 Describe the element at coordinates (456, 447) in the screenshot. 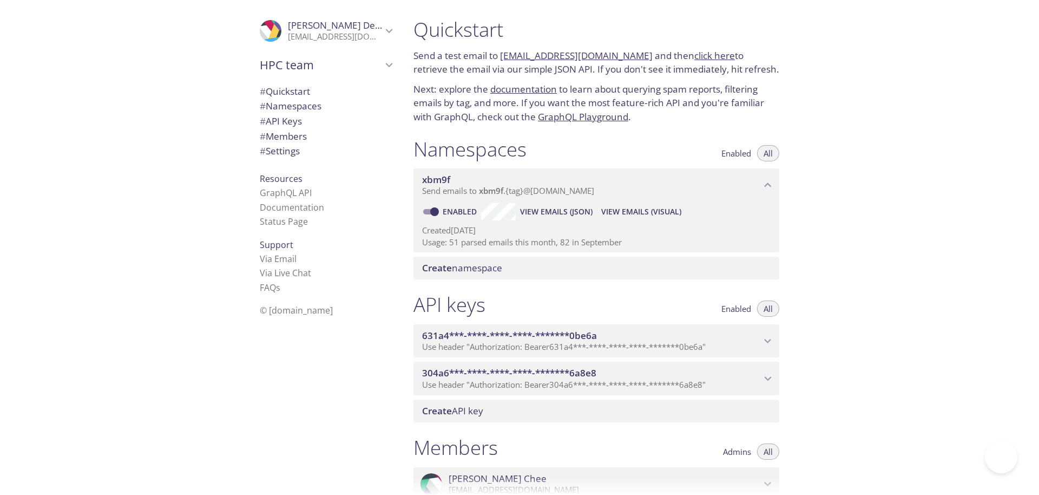

I see `h1: Members` at that location.